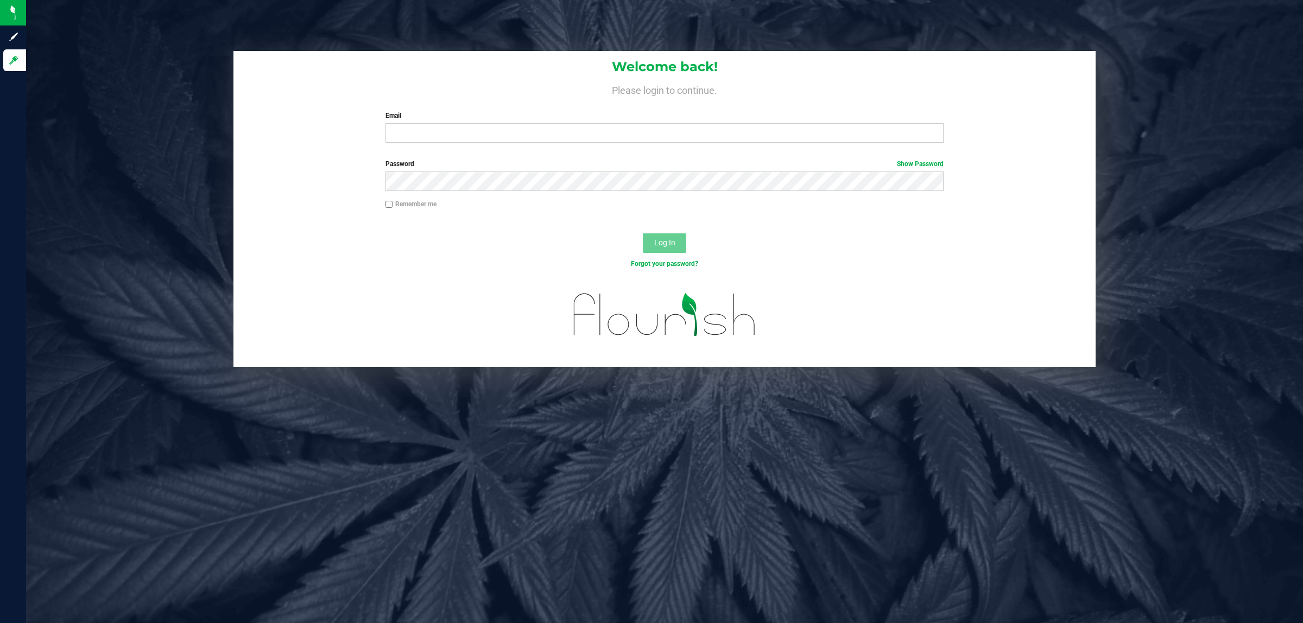 This screenshot has width=1303, height=623. What do you see at coordinates (664, 67) in the screenshot?
I see `h1: Welcome back!` at bounding box center [664, 67].